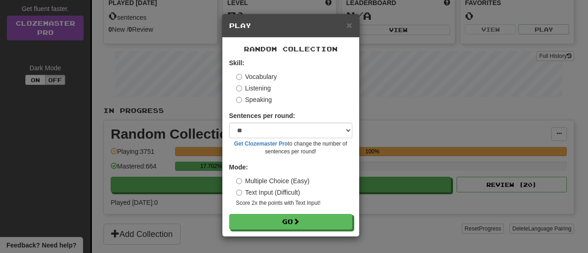 The image size is (588, 253). I want to click on input: Text Input (Difficult), so click(239, 193).